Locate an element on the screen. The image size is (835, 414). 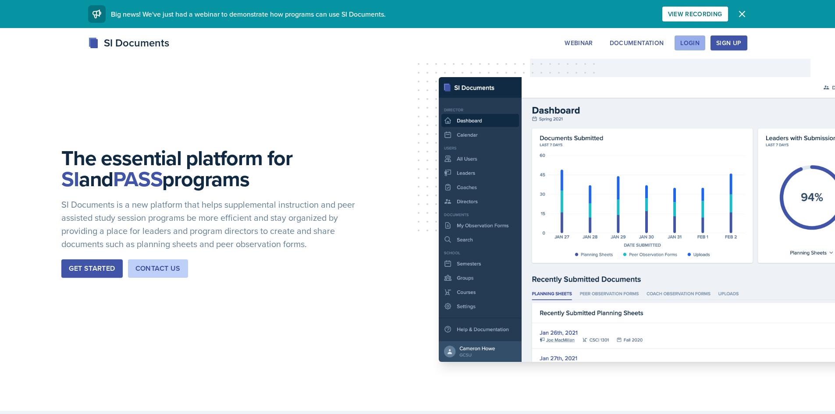
button: Documentation is located at coordinates (637, 43).